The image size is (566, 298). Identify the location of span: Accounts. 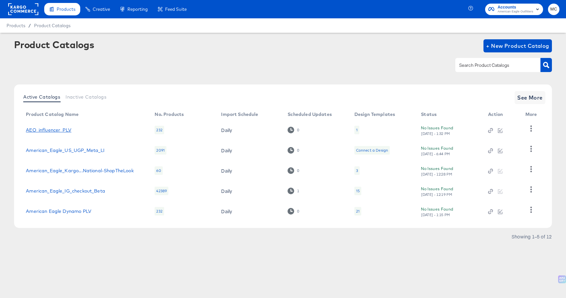
(515, 7).